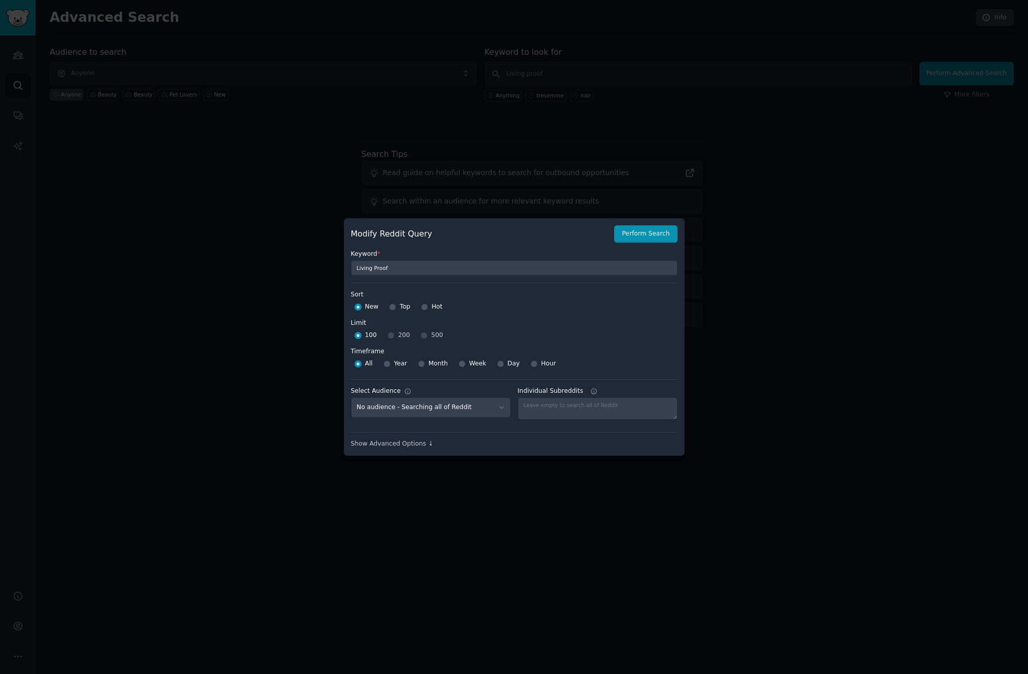 The height and width of the screenshot is (674, 1028). I want to click on div: Select Audience, so click(376, 391).